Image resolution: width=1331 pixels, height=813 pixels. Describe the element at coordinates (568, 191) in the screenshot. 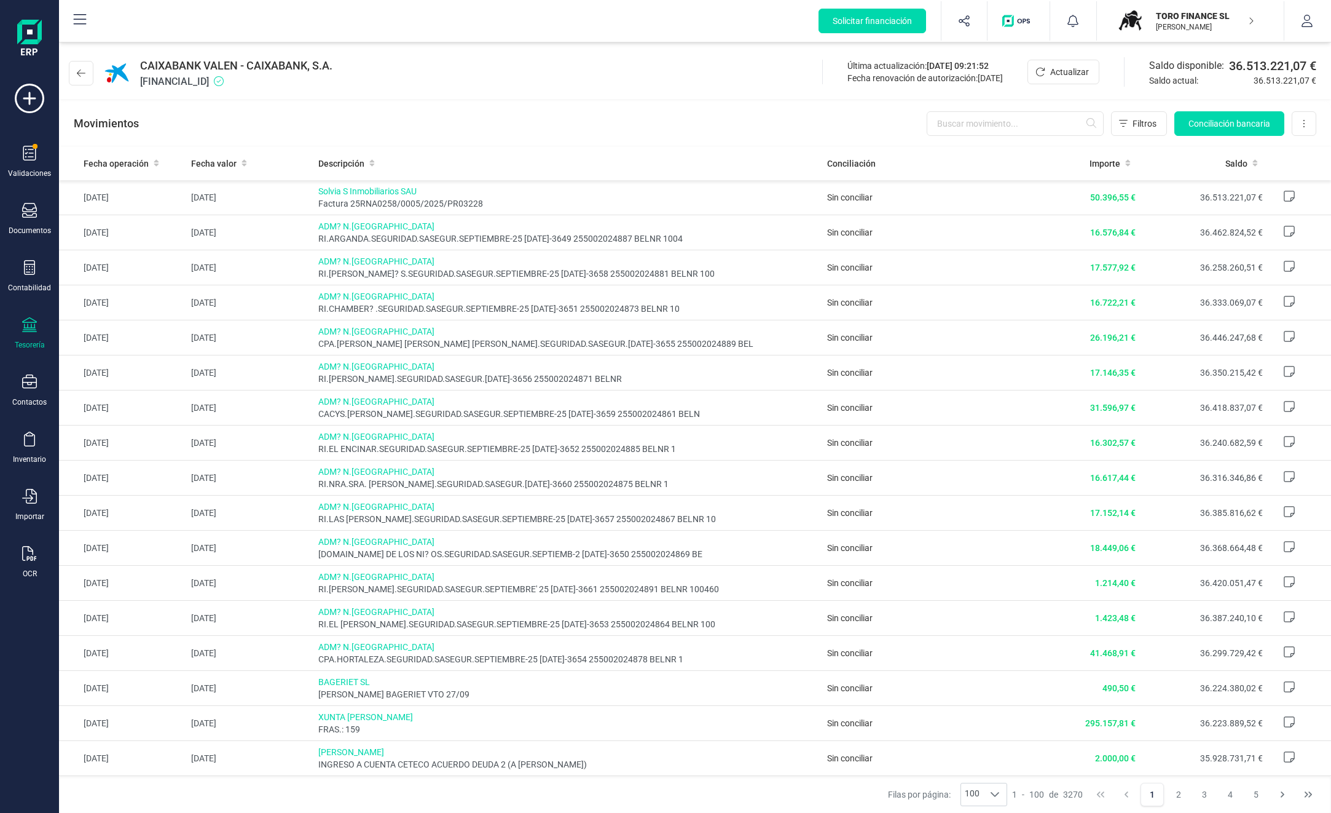

I see `span: Solvia S Inmobiliarios SAU` at that location.